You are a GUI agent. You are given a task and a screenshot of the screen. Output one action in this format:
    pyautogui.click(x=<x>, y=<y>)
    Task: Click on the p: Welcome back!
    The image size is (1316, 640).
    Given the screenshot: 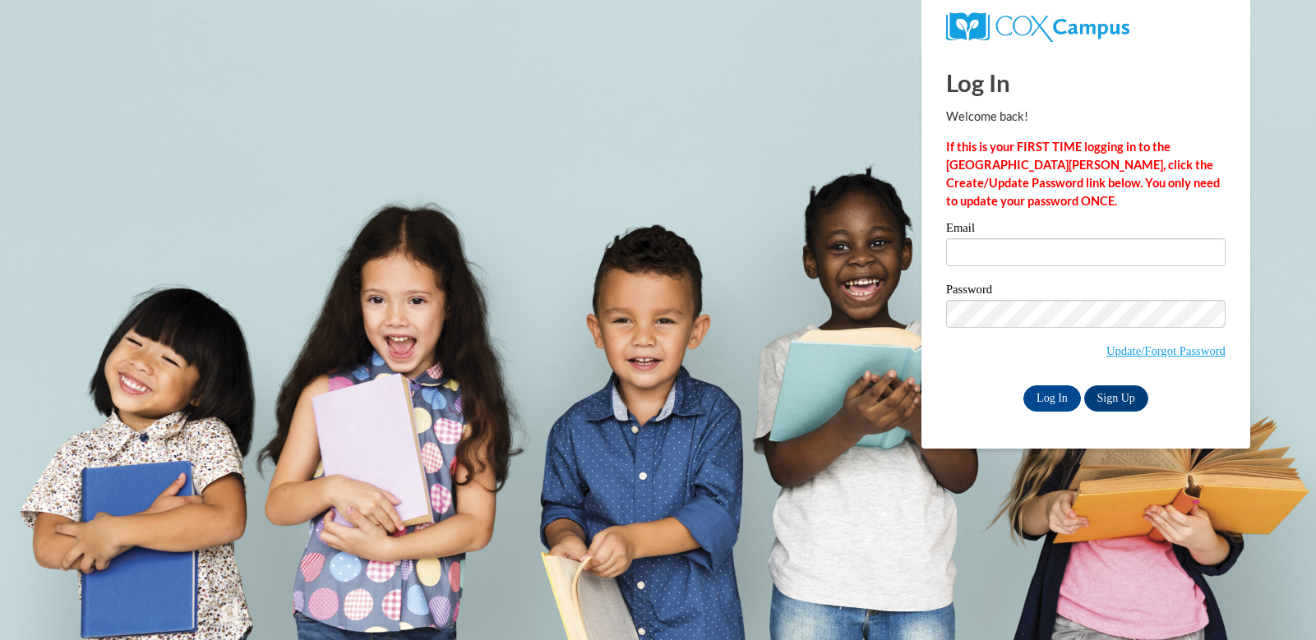 What is the action you would take?
    pyautogui.click(x=1086, y=117)
    